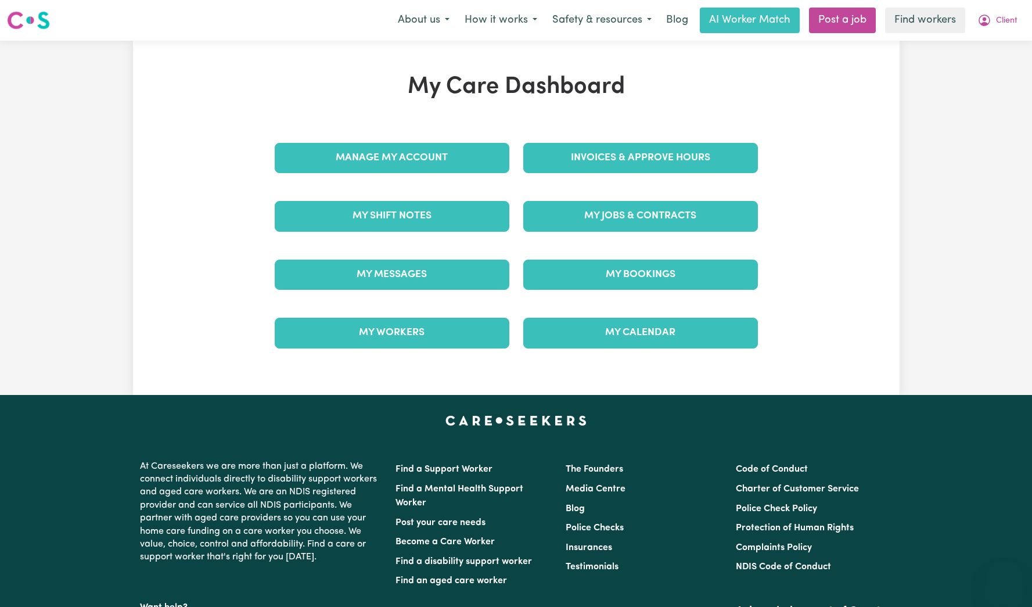  I want to click on button: How it works, so click(501, 20).